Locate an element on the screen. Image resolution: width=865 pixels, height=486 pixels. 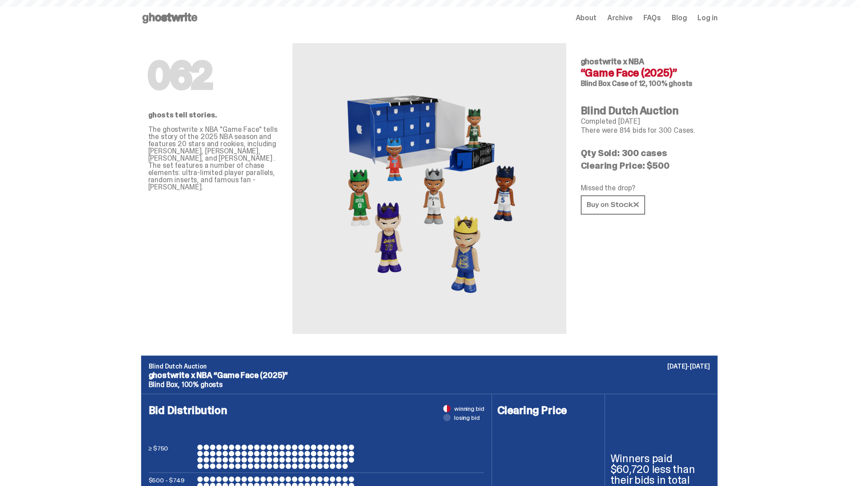
h4: Clearing Price is located at coordinates (548, 411).